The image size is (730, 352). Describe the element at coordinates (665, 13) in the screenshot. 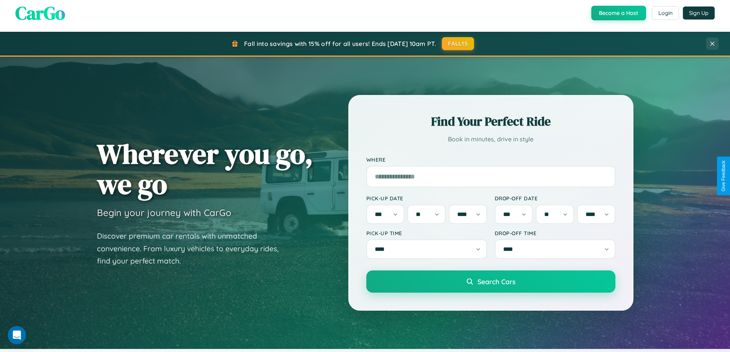

I see `button: Login` at that location.